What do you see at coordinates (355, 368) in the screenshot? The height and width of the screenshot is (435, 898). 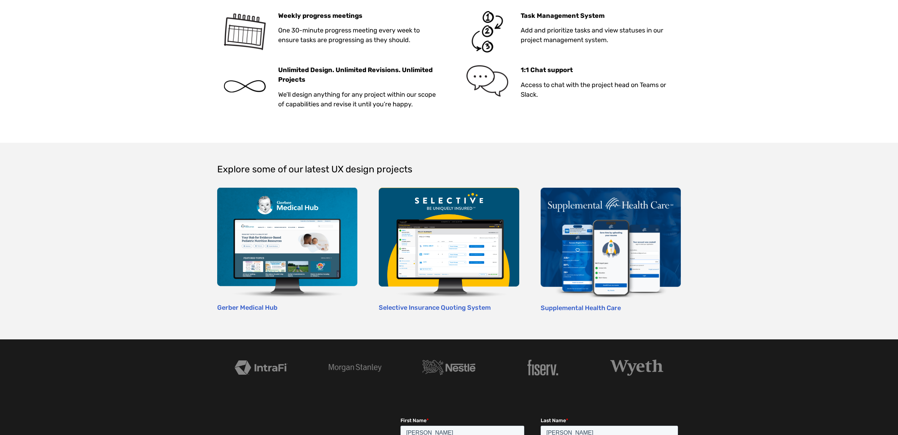 I see `img: Morgan Stanley` at bounding box center [355, 368].